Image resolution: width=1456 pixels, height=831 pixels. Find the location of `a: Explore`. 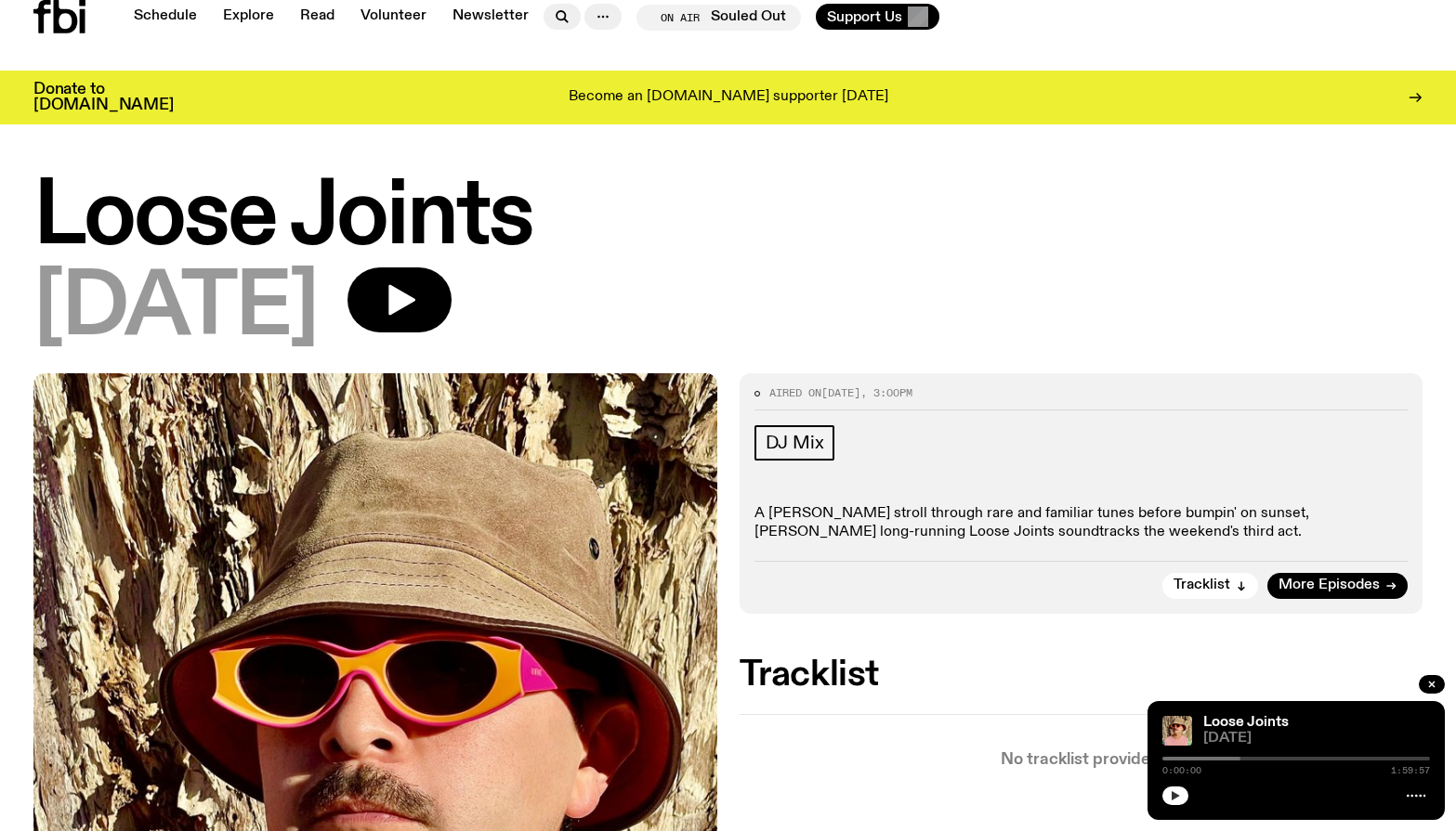

a: Explore is located at coordinates (248, 17).